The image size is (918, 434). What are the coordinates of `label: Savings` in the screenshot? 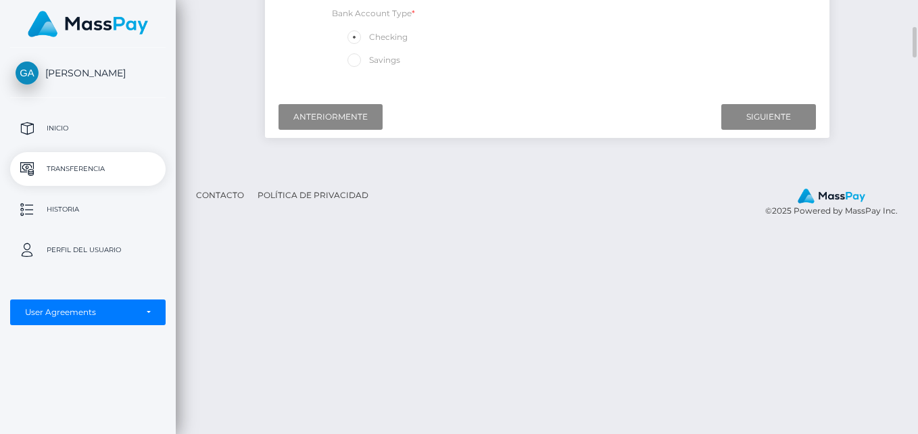 It's located at (373, 60).